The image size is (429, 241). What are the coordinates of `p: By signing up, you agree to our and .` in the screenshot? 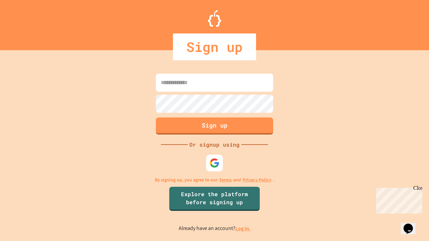 It's located at (215, 180).